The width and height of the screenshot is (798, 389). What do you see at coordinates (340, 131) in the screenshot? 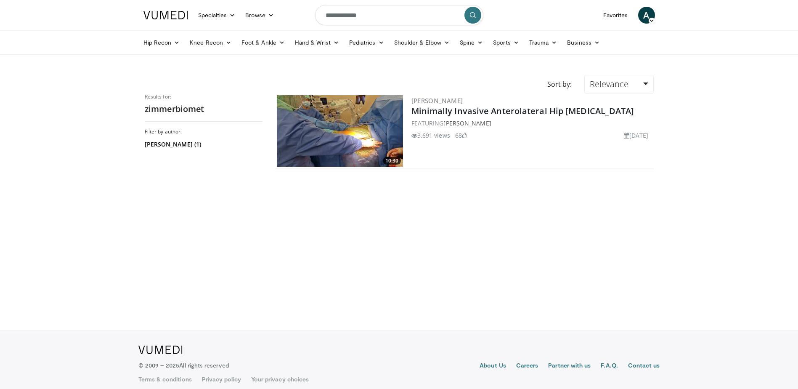
I see `img: cbff06ea-3a46-44ac-a545-31caee9df9e0.300x170_q85_crop-smart_upscale.jpg` at bounding box center [340, 131].